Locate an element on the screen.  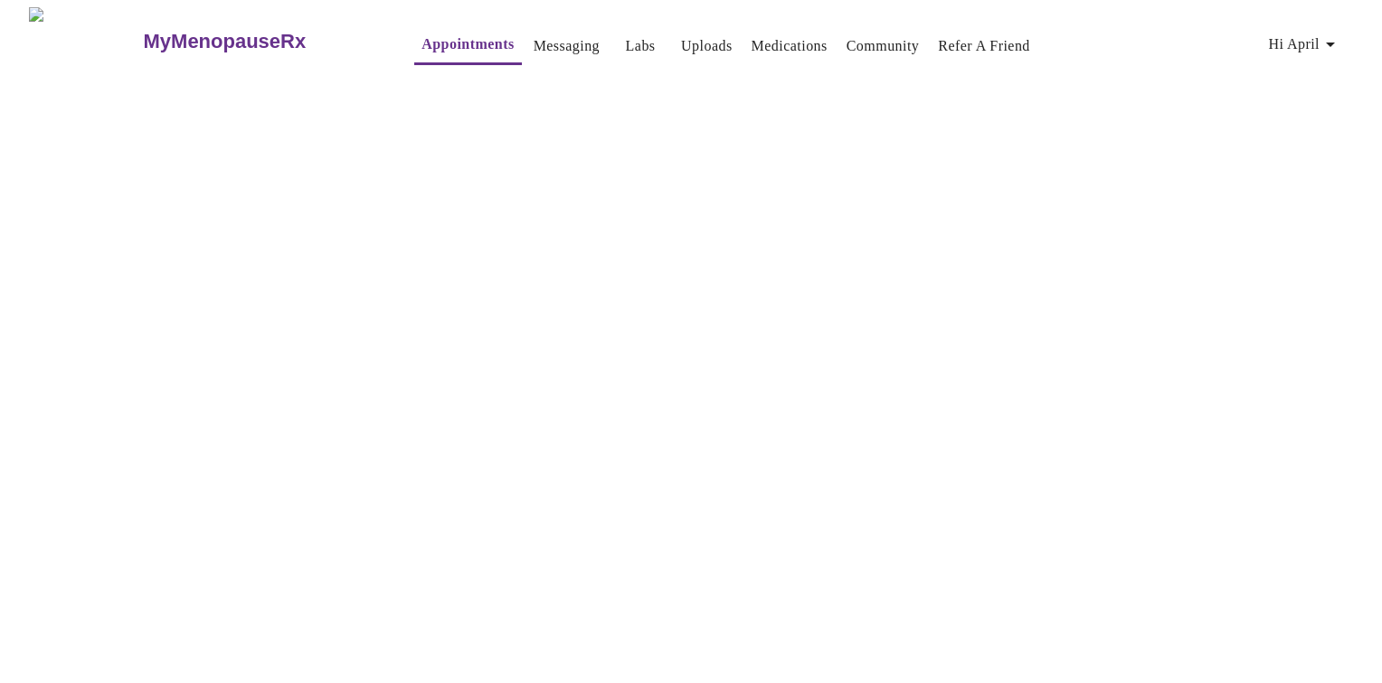
a: Uploads is located at coordinates (706, 46).